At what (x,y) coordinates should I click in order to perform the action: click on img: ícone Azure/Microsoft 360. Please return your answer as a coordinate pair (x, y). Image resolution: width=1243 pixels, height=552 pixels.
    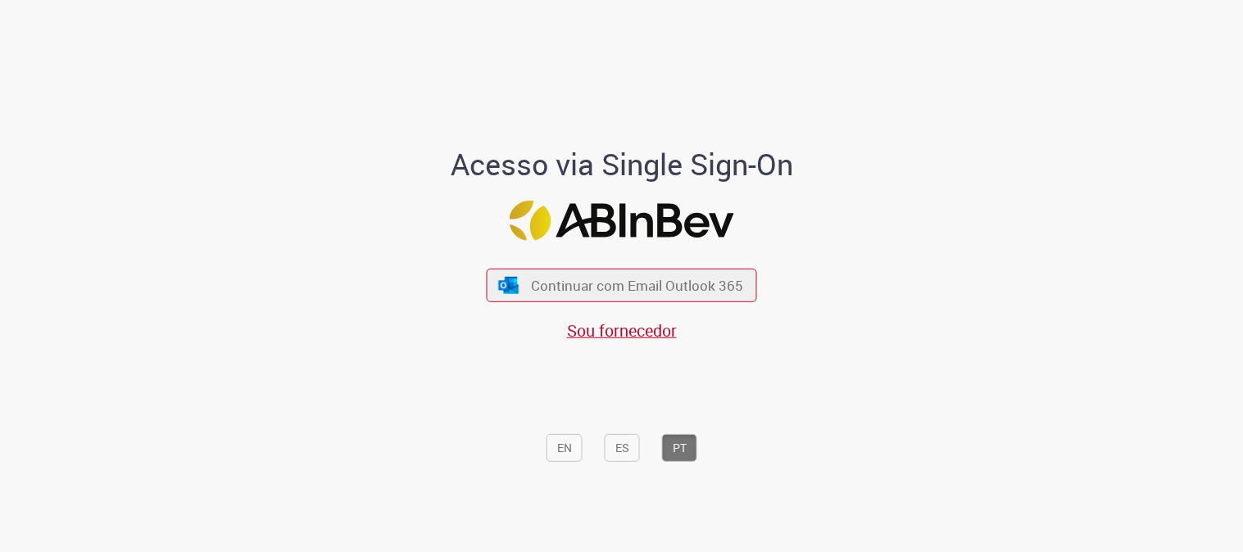
    Looking at the image, I should click on (508, 284).